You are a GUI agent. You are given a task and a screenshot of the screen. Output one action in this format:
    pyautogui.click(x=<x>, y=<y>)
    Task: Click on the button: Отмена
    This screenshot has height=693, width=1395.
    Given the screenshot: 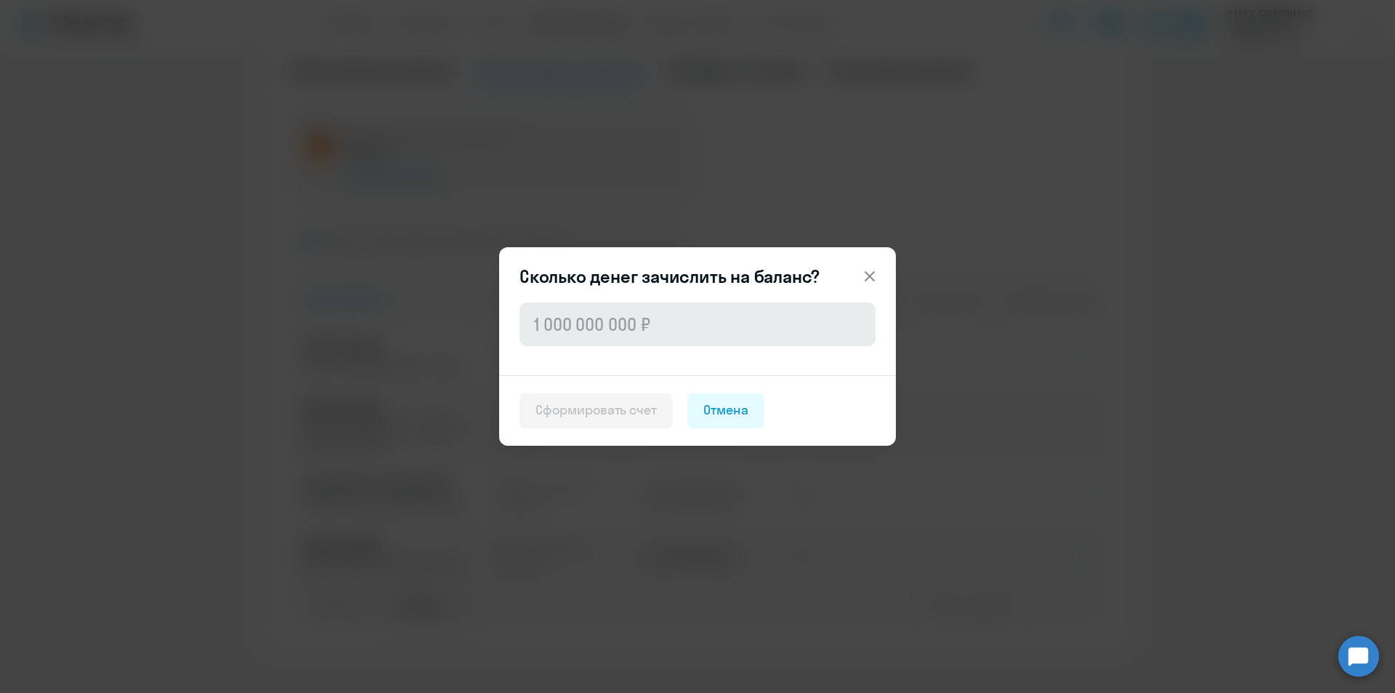 What is the action you would take?
    pyautogui.click(x=726, y=411)
    